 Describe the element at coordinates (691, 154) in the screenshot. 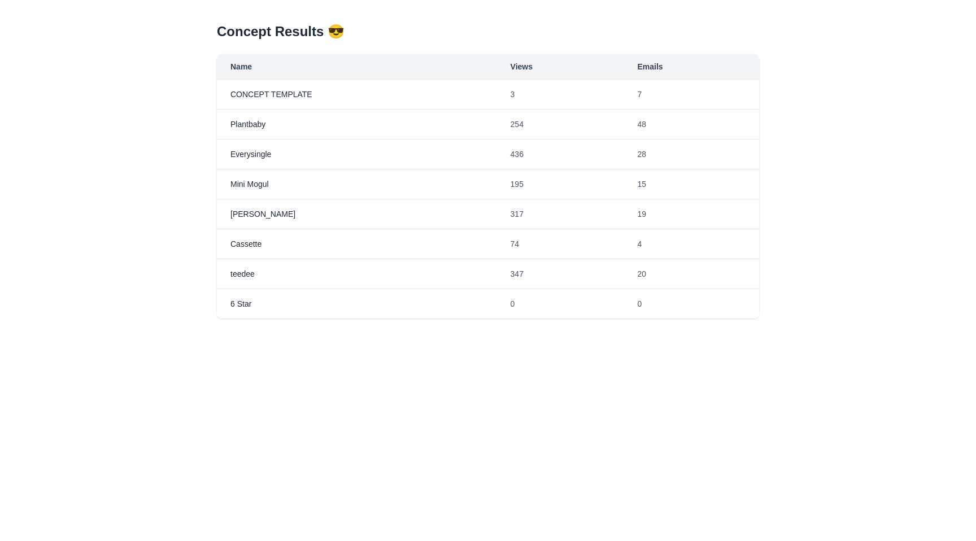

I see `td: 28` at that location.